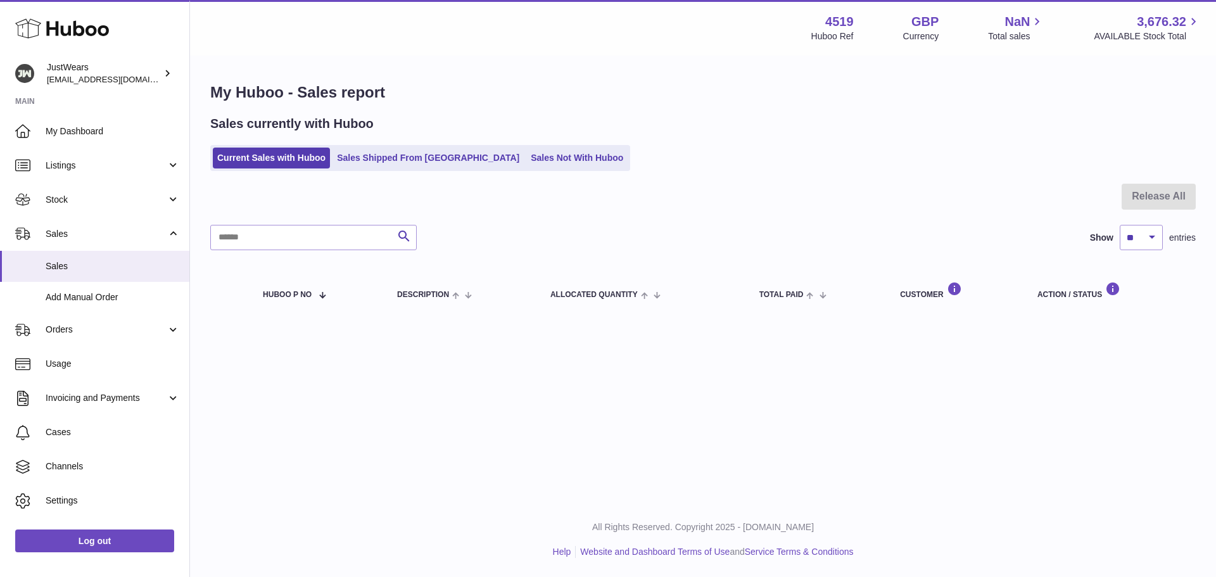  Describe the element at coordinates (113, 297) in the screenshot. I see `span: Add Manual Order` at that location.